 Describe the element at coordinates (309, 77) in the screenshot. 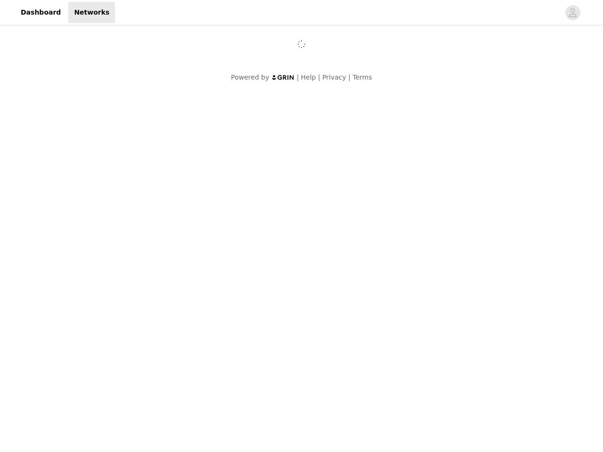

I see `a: Help` at that location.